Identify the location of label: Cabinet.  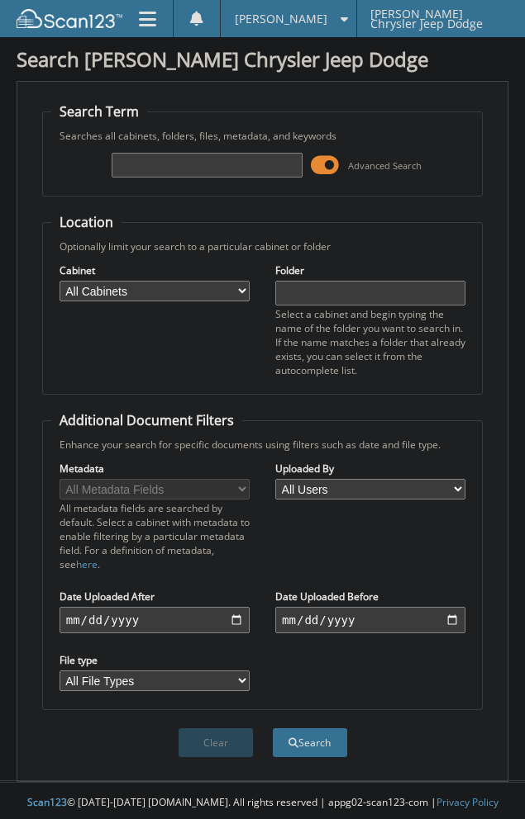
(154, 270).